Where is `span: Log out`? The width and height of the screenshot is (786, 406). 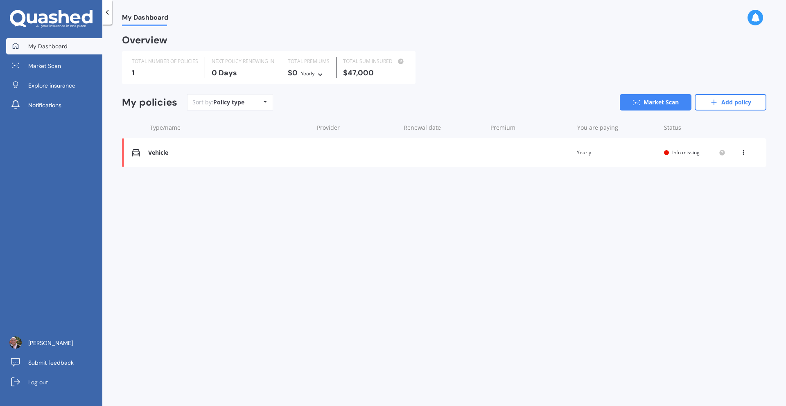
span: Log out is located at coordinates (38, 382).